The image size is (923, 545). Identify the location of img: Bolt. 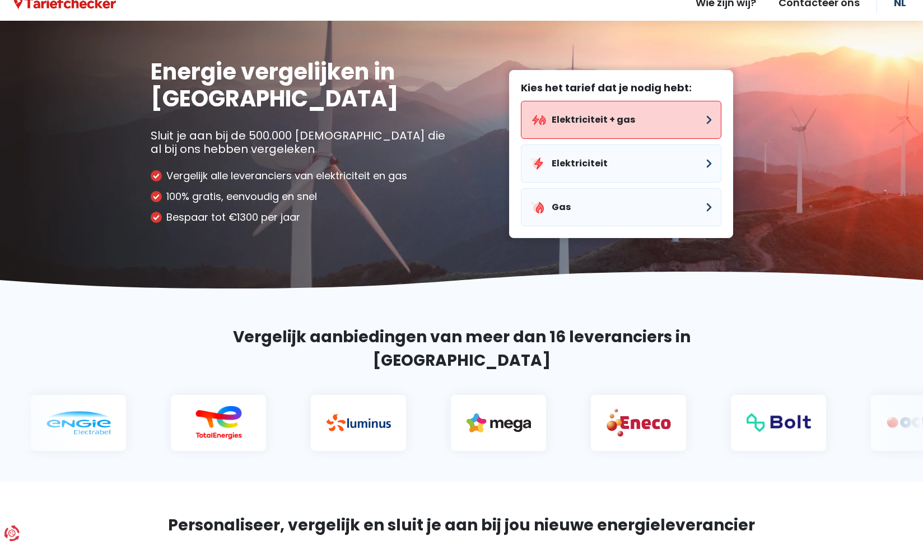
(778, 422).